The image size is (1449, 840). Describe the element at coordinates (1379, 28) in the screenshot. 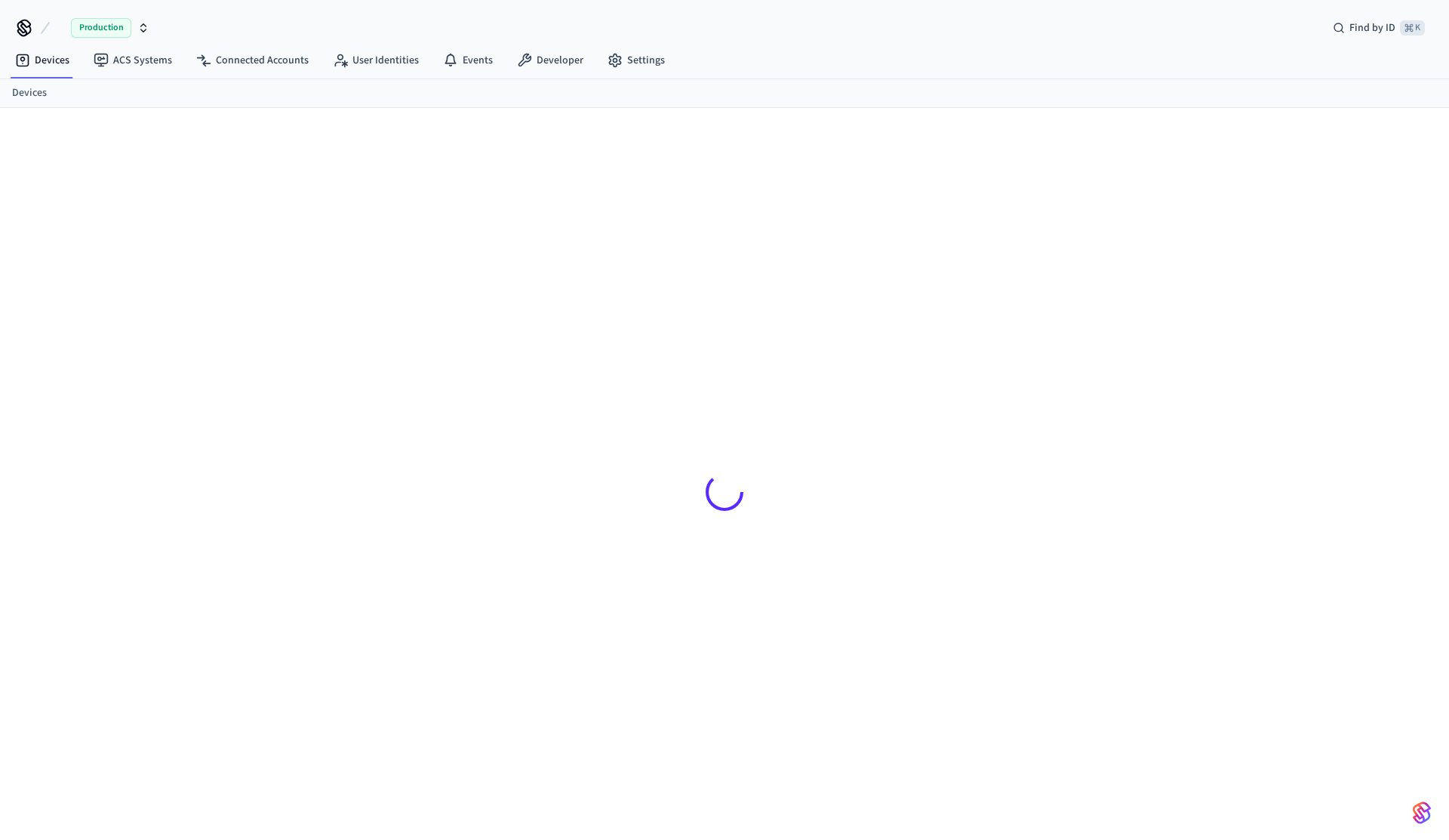

I see `div: Find by ID⌘ K` at that location.